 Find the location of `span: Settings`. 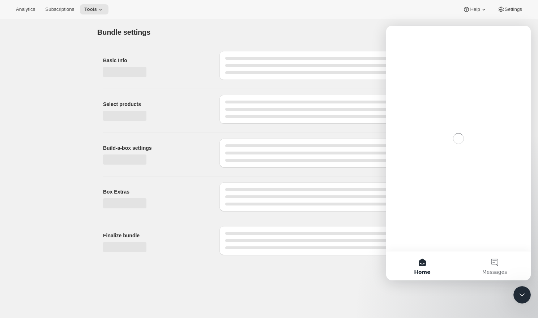

span: Settings is located at coordinates (513, 9).